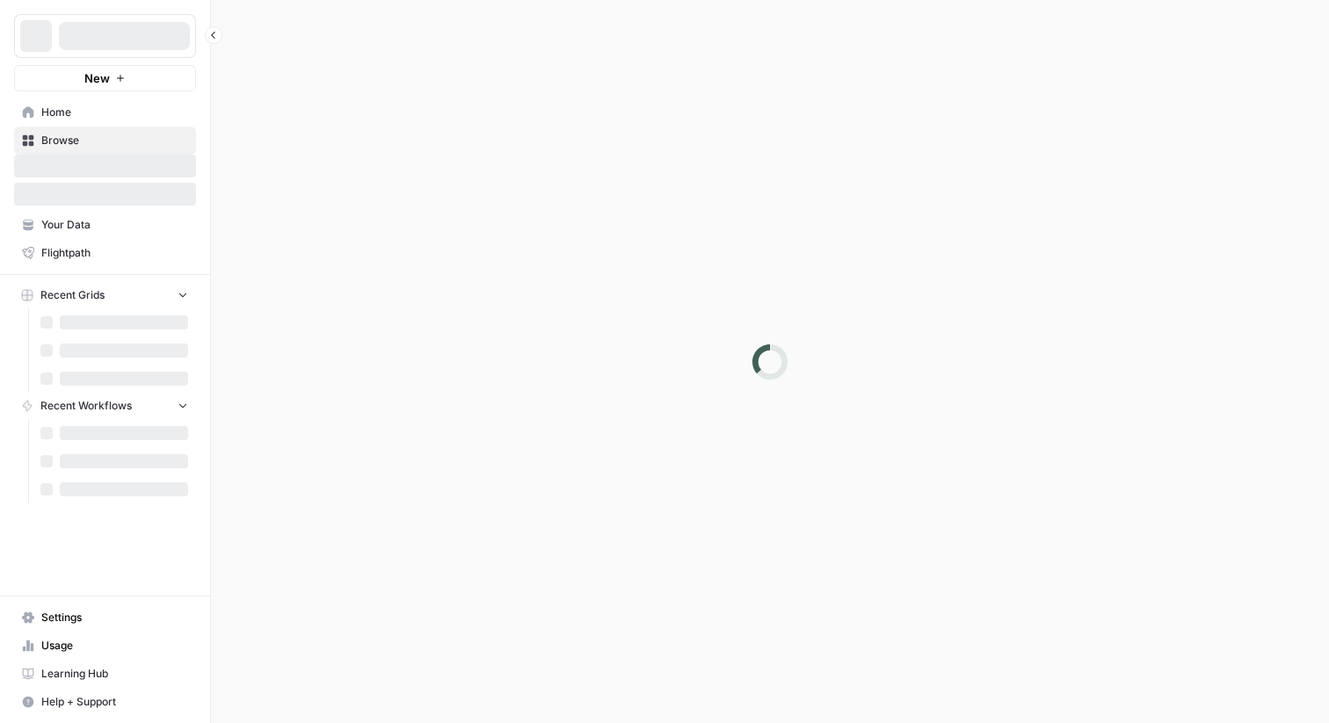 The width and height of the screenshot is (1329, 723). I want to click on a: Home, so click(105, 113).